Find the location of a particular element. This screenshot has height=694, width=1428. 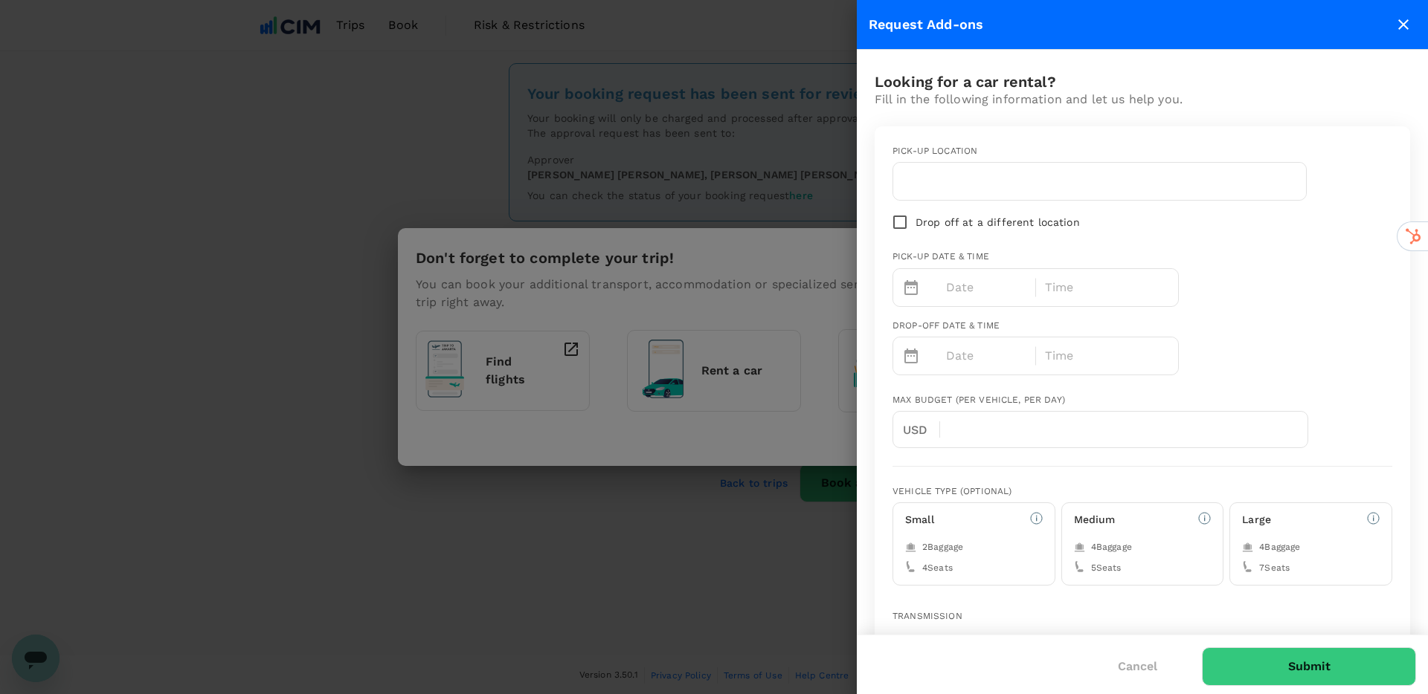

p: Drop off at a different location is located at coordinates (997, 222).